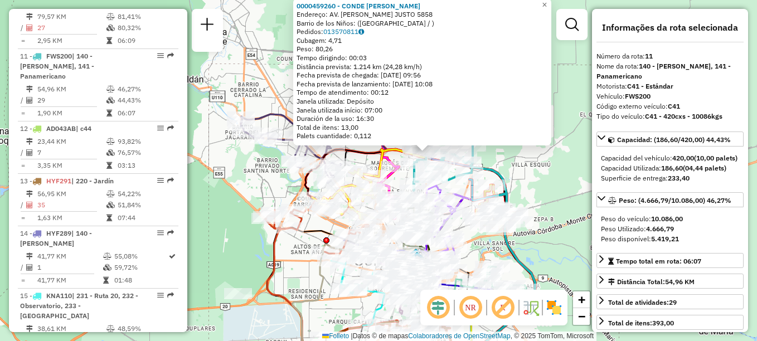 This screenshot has width=757, height=341. Describe the element at coordinates (670, 56) in the screenshot. I see `div: Número da rota:` at that location.